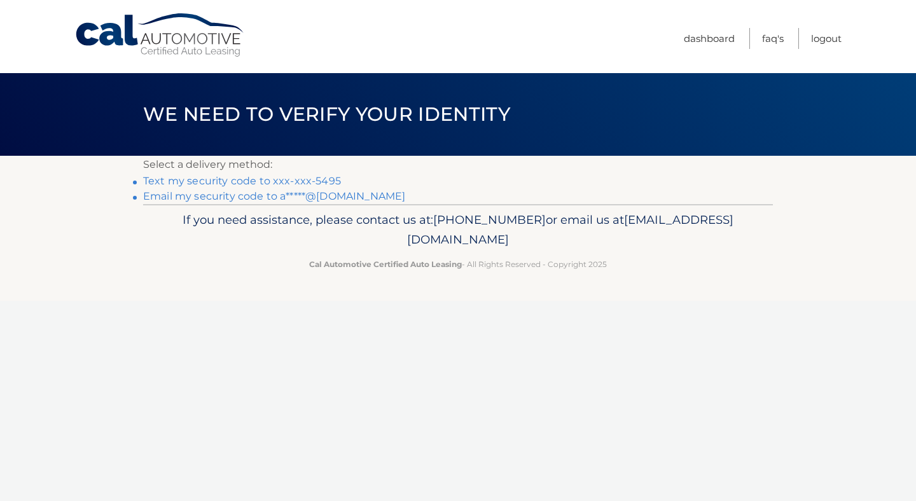 The width and height of the screenshot is (916, 501). Describe the element at coordinates (160, 35) in the screenshot. I see `a: Cal Automotive` at that location.